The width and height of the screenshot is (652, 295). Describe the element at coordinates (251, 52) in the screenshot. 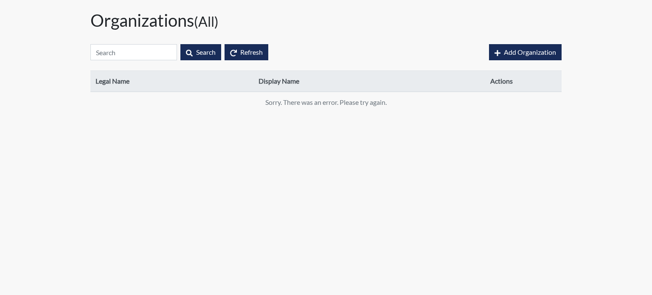

I see `span: Refresh` at that location.